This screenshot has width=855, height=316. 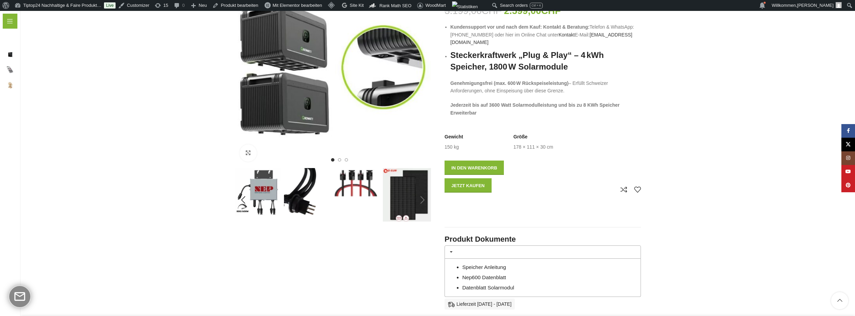 What do you see at coordinates (258, 192) in the screenshot?
I see `div: 3 / 7` at bounding box center [258, 192].